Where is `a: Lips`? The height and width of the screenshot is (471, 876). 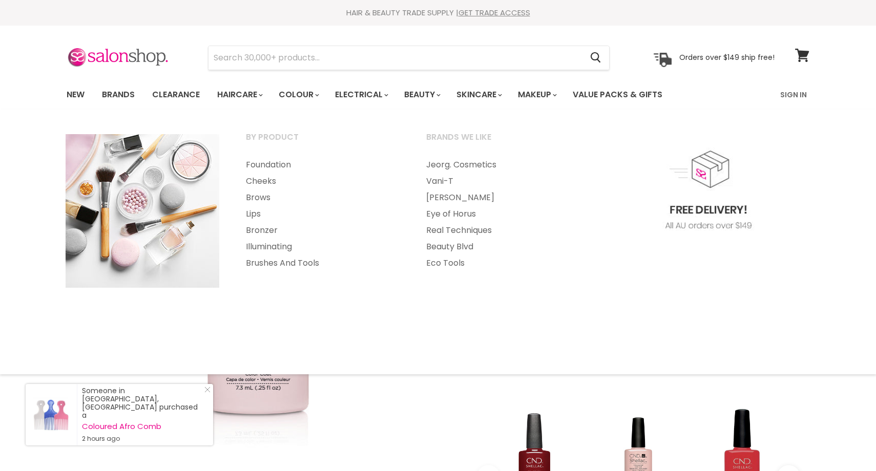 a: Lips is located at coordinates (322, 214).